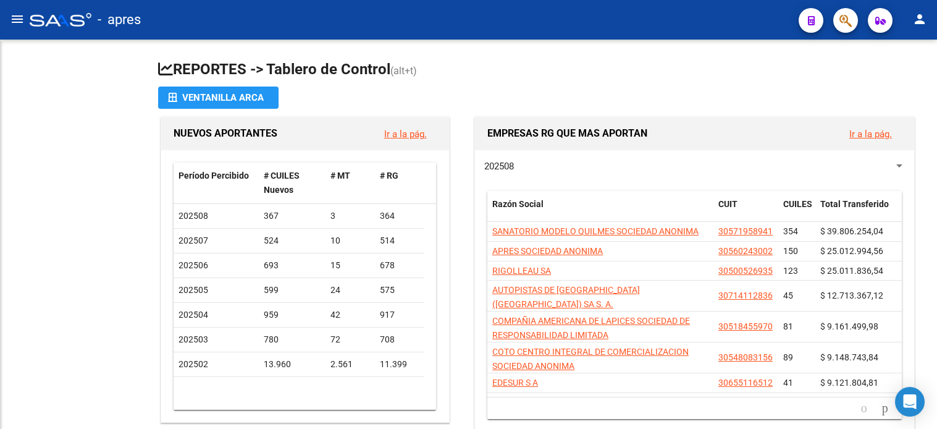 The image size is (937, 429). I want to click on span: $ 9.148.743,84, so click(849, 357).